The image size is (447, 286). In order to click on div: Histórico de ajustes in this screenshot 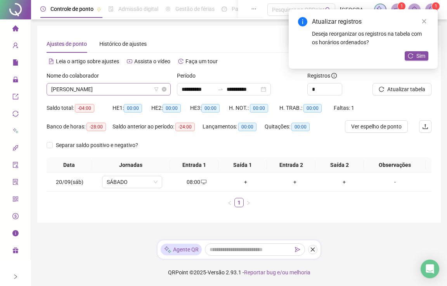, I will do `click(123, 44)`.